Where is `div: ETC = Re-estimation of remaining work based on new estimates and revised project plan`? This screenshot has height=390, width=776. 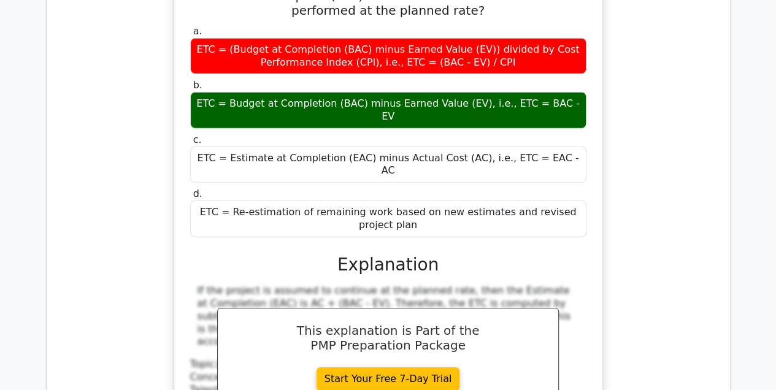 div: ETC = Re-estimation of remaining work based on new estimates and revised project plan is located at coordinates (388, 219).